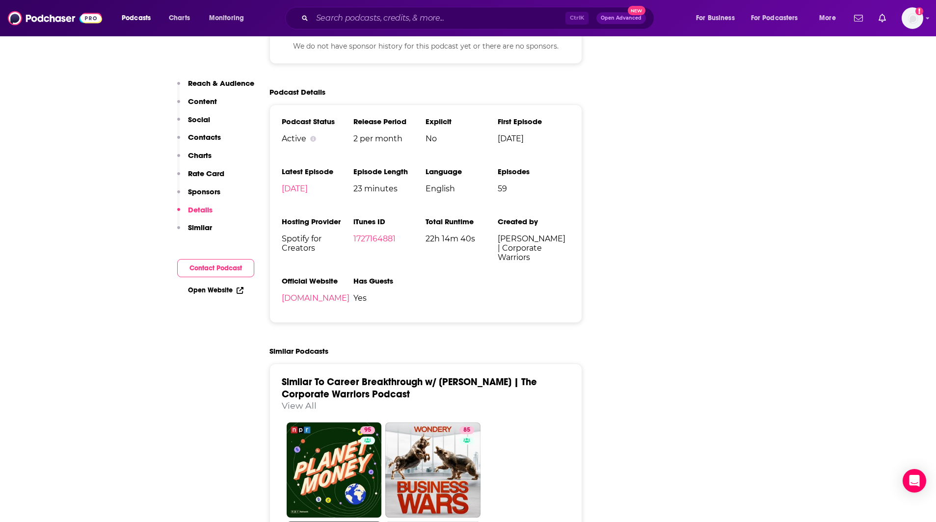  Describe the element at coordinates (179, 18) in the screenshot. I see `span: Charts` at that location.